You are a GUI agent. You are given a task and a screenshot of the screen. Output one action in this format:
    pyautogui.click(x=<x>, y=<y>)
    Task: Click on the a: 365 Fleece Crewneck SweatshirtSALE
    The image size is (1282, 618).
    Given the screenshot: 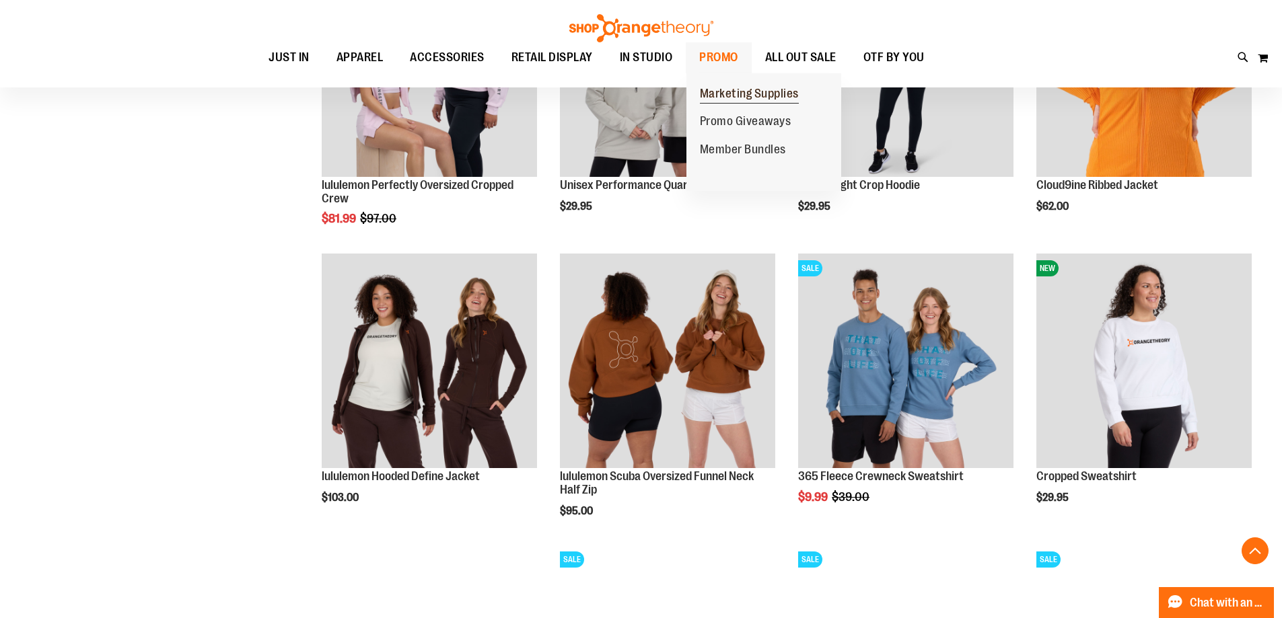 What is the action you would take?
    pyautogui.click(x=906, y=362)
    